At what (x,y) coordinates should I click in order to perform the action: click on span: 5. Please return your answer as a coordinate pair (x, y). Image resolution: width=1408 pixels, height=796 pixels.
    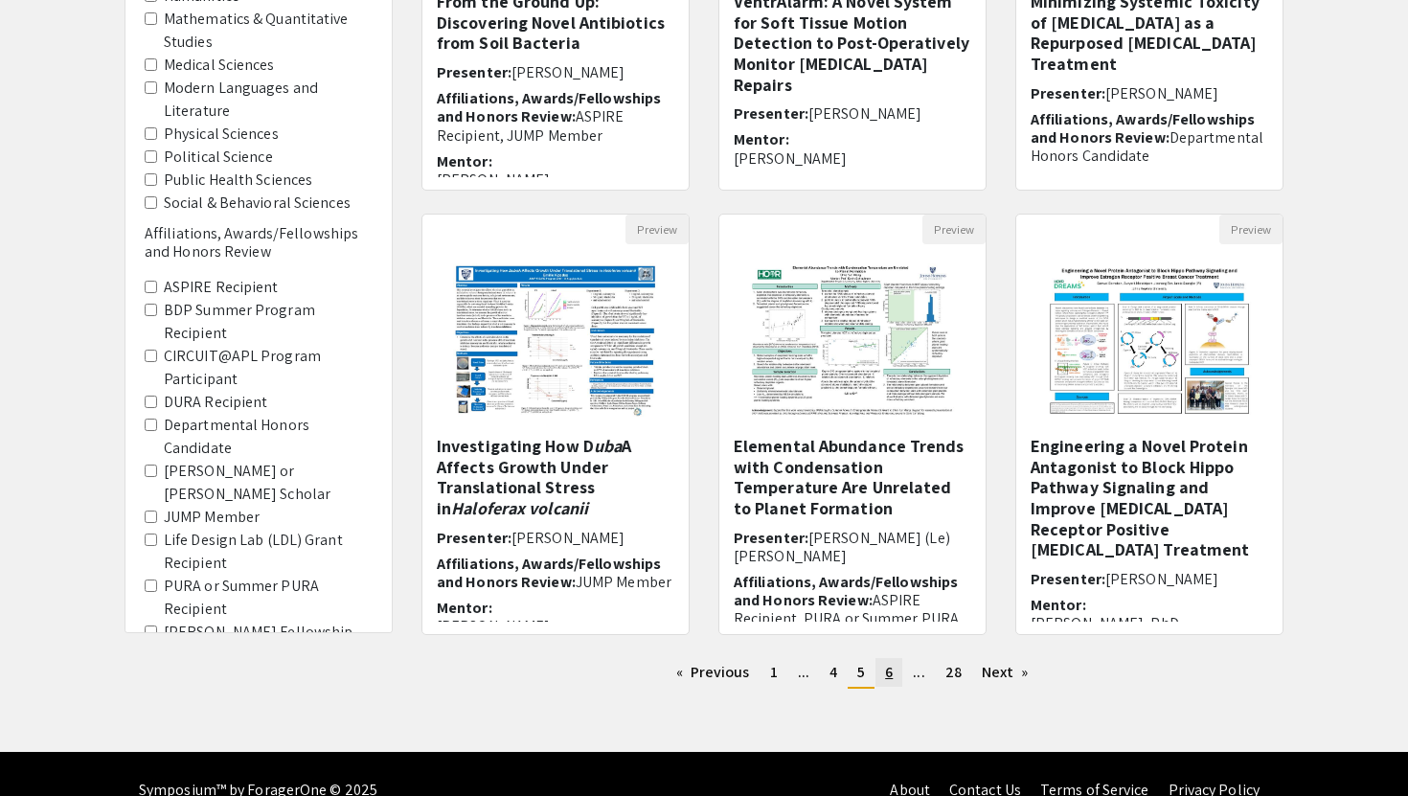
    Looking at the image, I should click on (861, 672).